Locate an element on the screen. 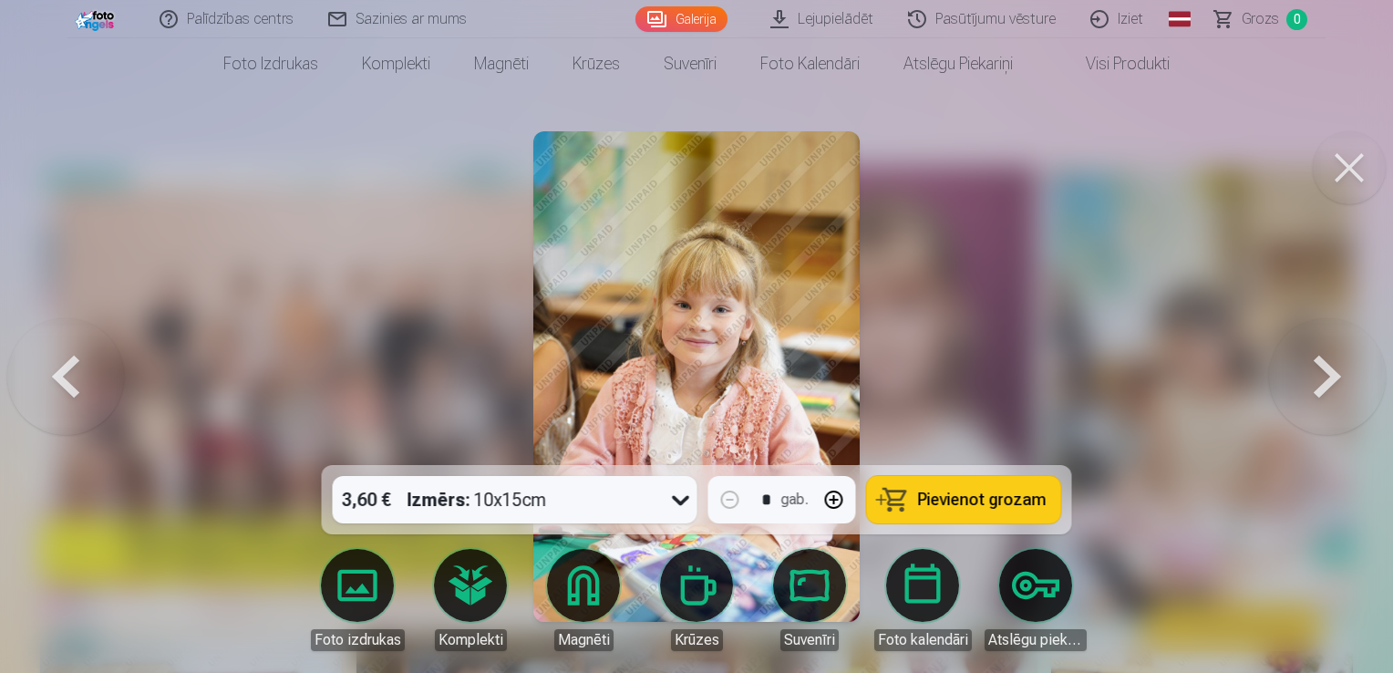 This screenshot has height=673, width=1393. img: /fa1 is located at coordinates (96, 19).